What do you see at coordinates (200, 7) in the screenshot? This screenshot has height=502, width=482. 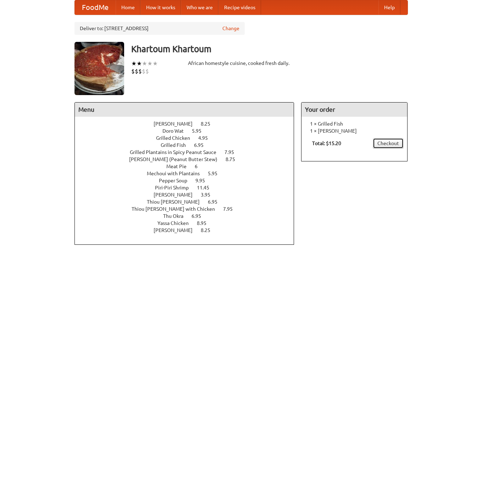 I see `a: Who we are` at bounding box center [200, 7].